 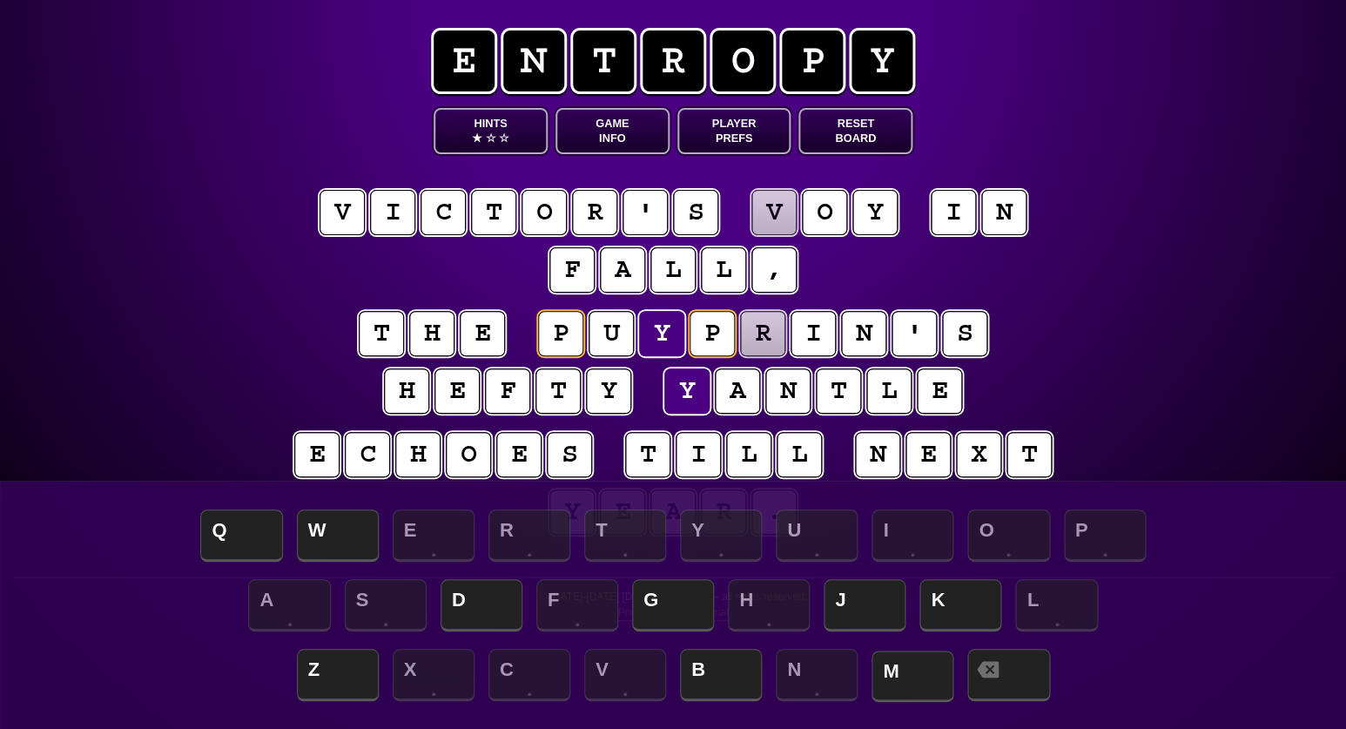 What do you see at coordinates (603, 61) in the screenshot?
I see `span: t` at bounding box center [603, 61].